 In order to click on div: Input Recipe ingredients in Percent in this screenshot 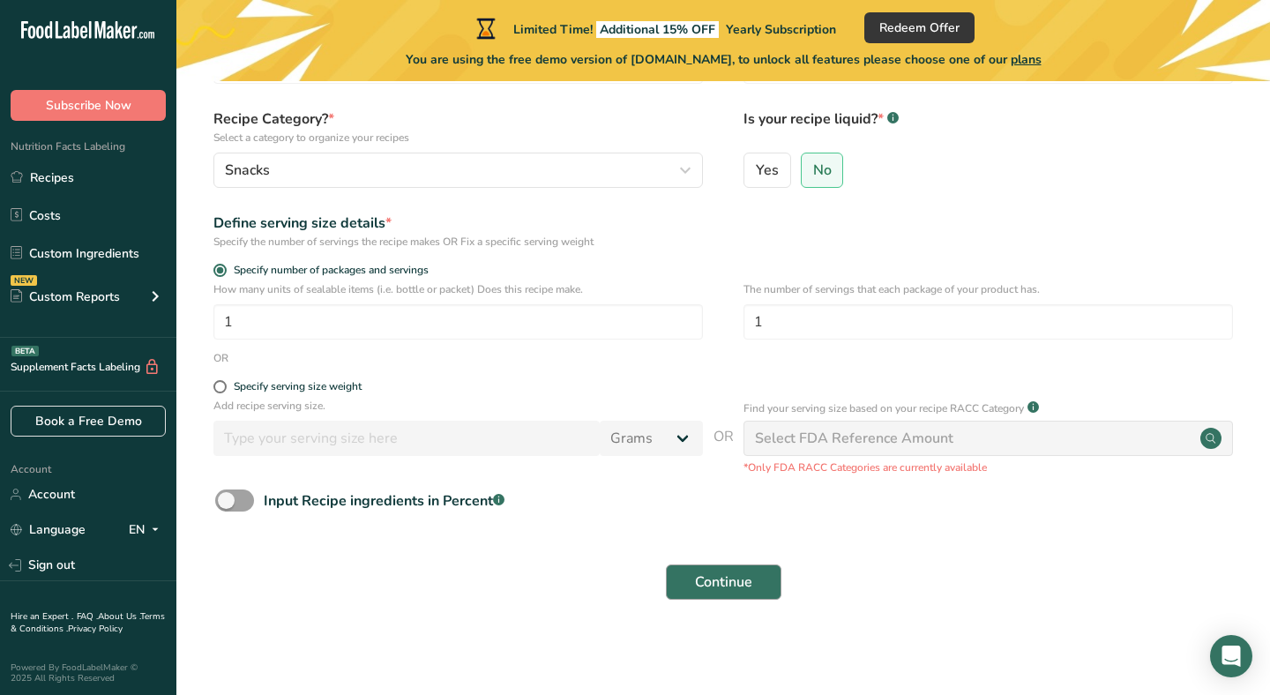, I will do `click(384, 501)`.